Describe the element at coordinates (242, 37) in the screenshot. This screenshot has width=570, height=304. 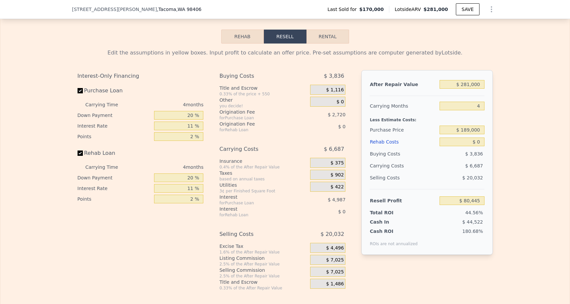
I see `button: Rehab` at that location.